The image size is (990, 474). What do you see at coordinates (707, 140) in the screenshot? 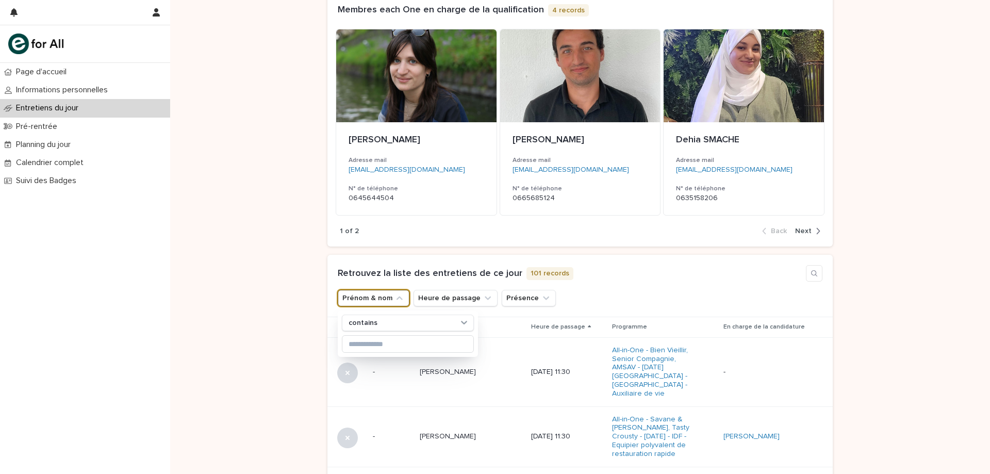
I see `span: Dehia SMACHE` at bounding box center [707, 140].